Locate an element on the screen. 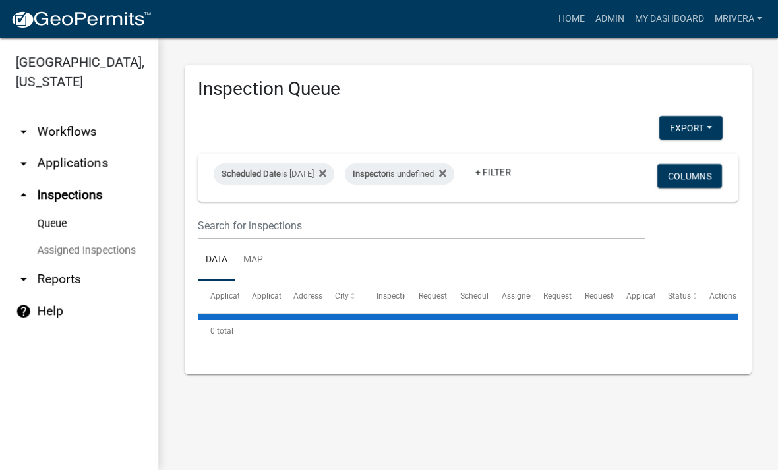 This screenshot has width=778, height=470. datatable-header-cell: Inspection Type is located at coordinates (385, 297).